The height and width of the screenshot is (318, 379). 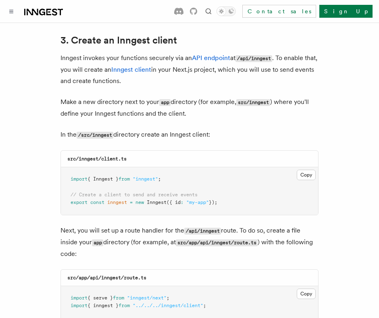 I want to click on p: Make a new directory next to your directory (for example, ) where you'll define your Inngest func..., so click(x=190, y=108).